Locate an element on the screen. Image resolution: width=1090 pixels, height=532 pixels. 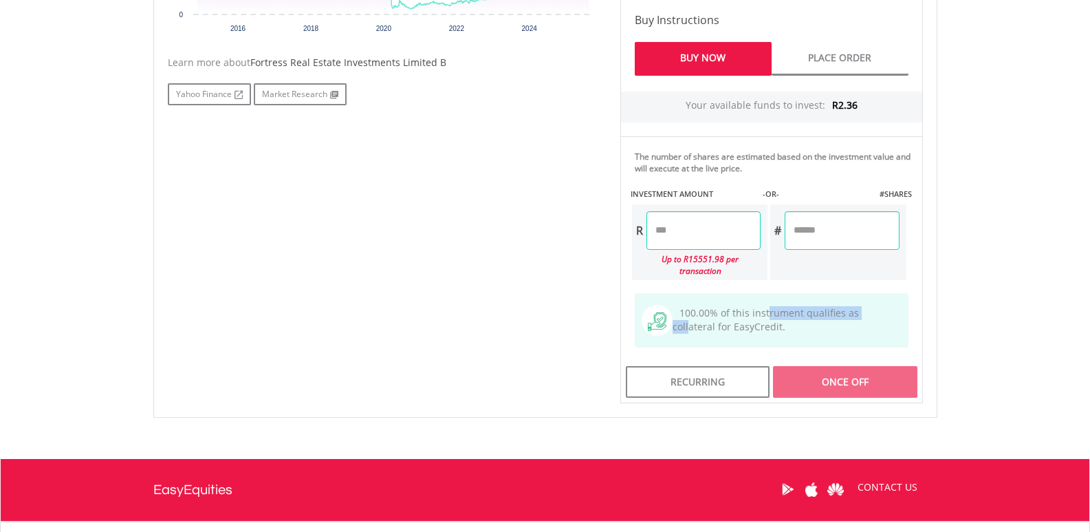
text: 0 is located at coordinates (181, 14).